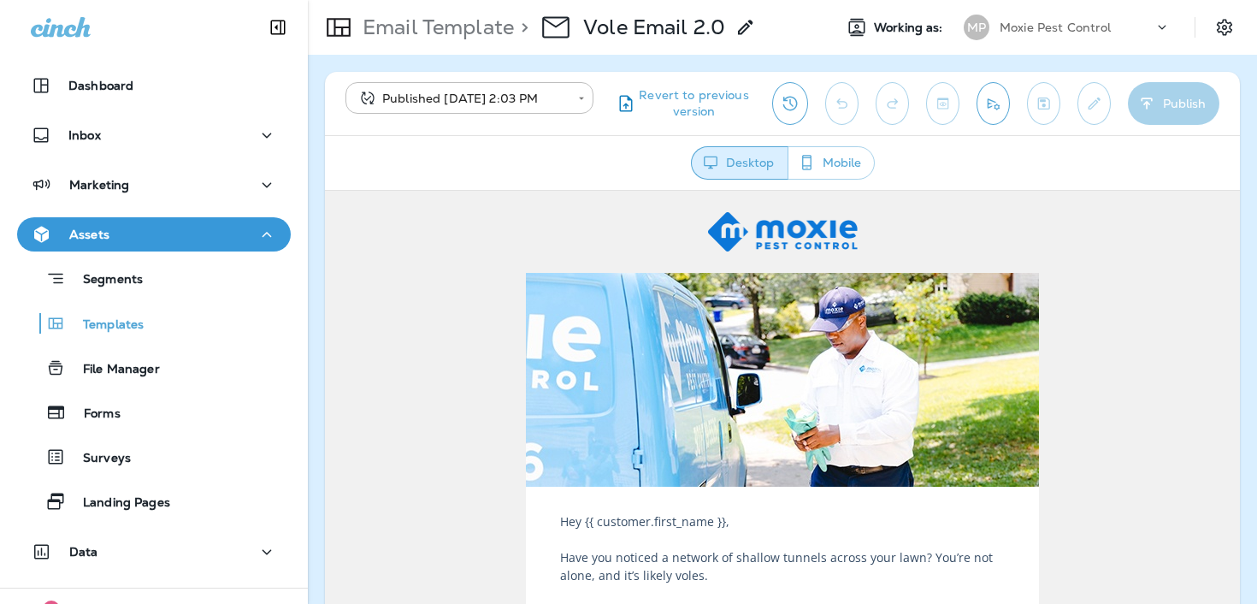 Image resolution: width=1257 pixels, height=604 pixels. I want to click on strong: No need to panic. We deal with this all the time., so click(377, 420).